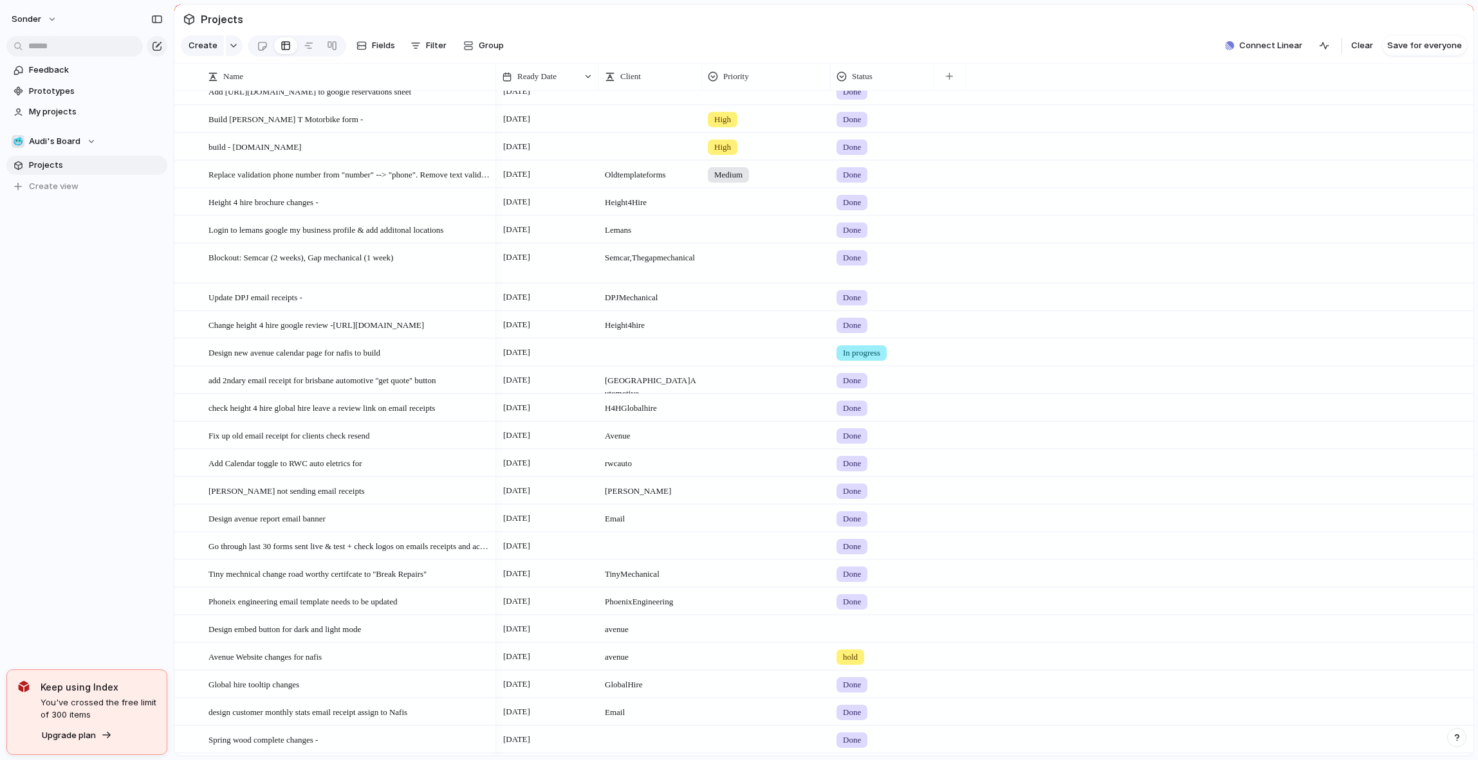 The width and height of the screenshot is (1478, 760). I want to click on span: Projects, so click(96, 165).